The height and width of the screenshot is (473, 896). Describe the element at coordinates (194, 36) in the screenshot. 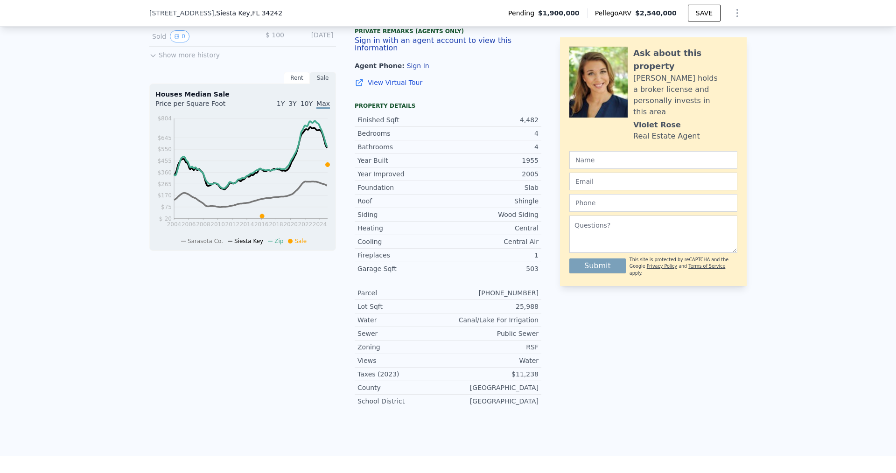

I see `div: Sold` at that location.